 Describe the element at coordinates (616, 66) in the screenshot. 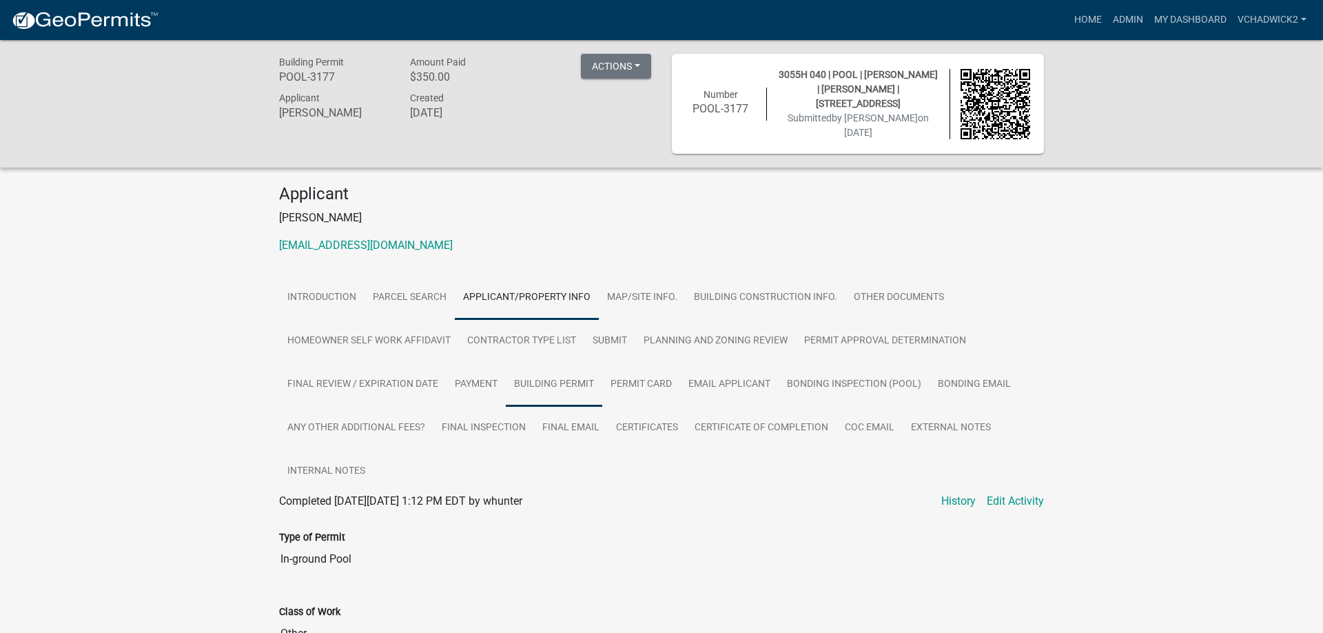

I see `button: Actions` at that location.